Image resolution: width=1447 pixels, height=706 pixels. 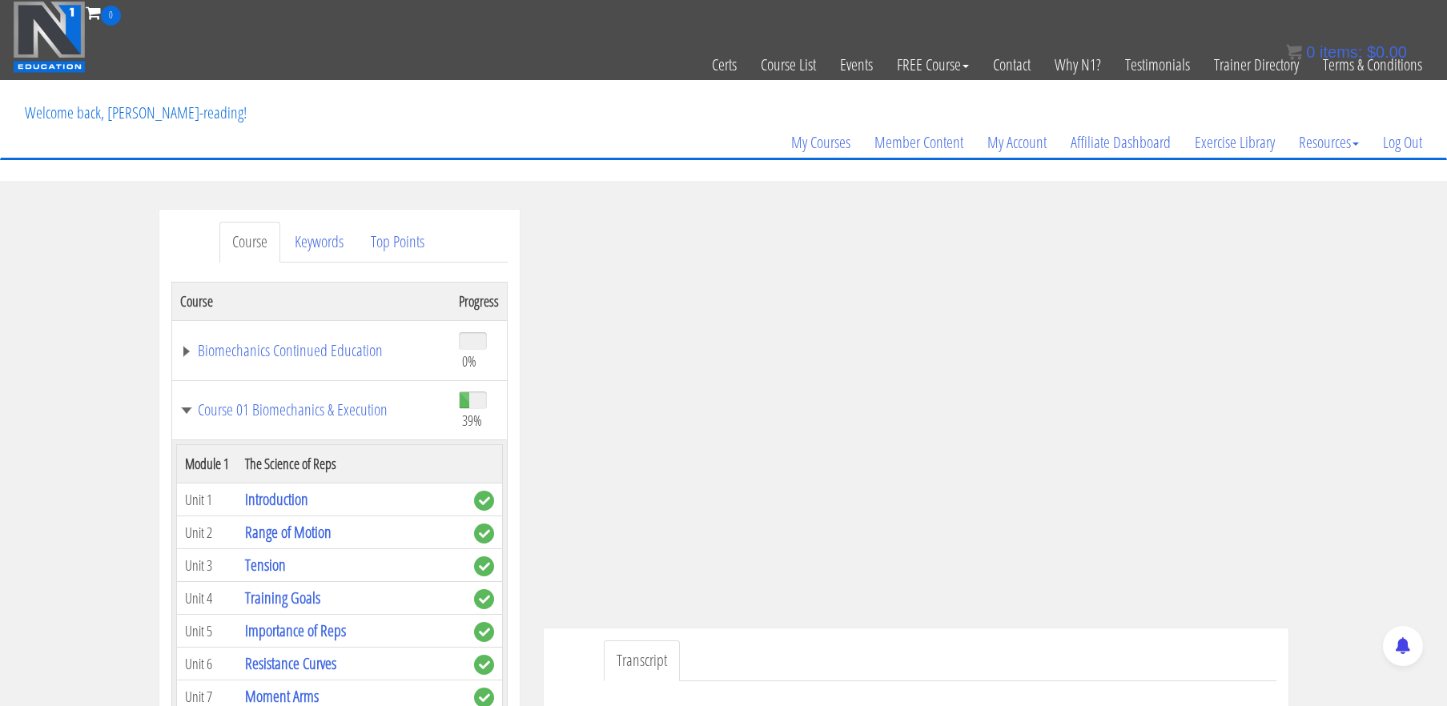 What do you see at coordinates (479, 301) in the screenshot?
I see `th: Progress` at bounding box center [479, 301].